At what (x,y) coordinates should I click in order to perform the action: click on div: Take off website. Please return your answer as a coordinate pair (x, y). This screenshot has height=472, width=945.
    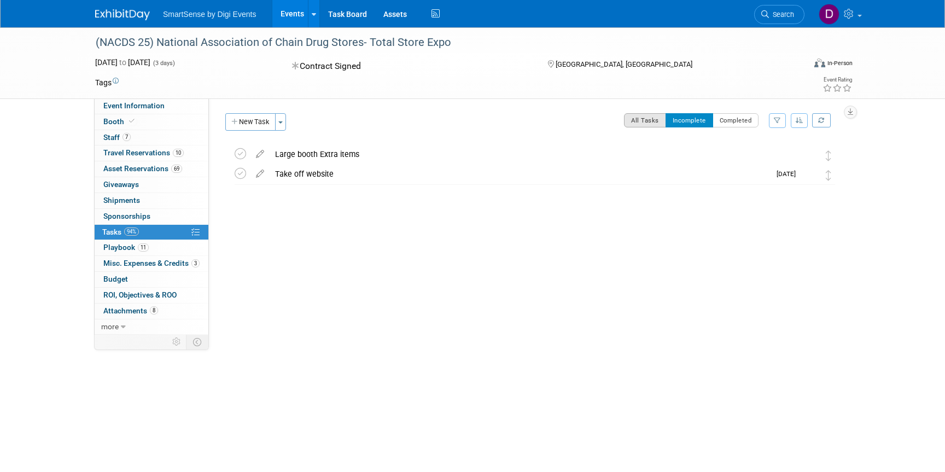
    Looking at the image, I should click on (519, 174).